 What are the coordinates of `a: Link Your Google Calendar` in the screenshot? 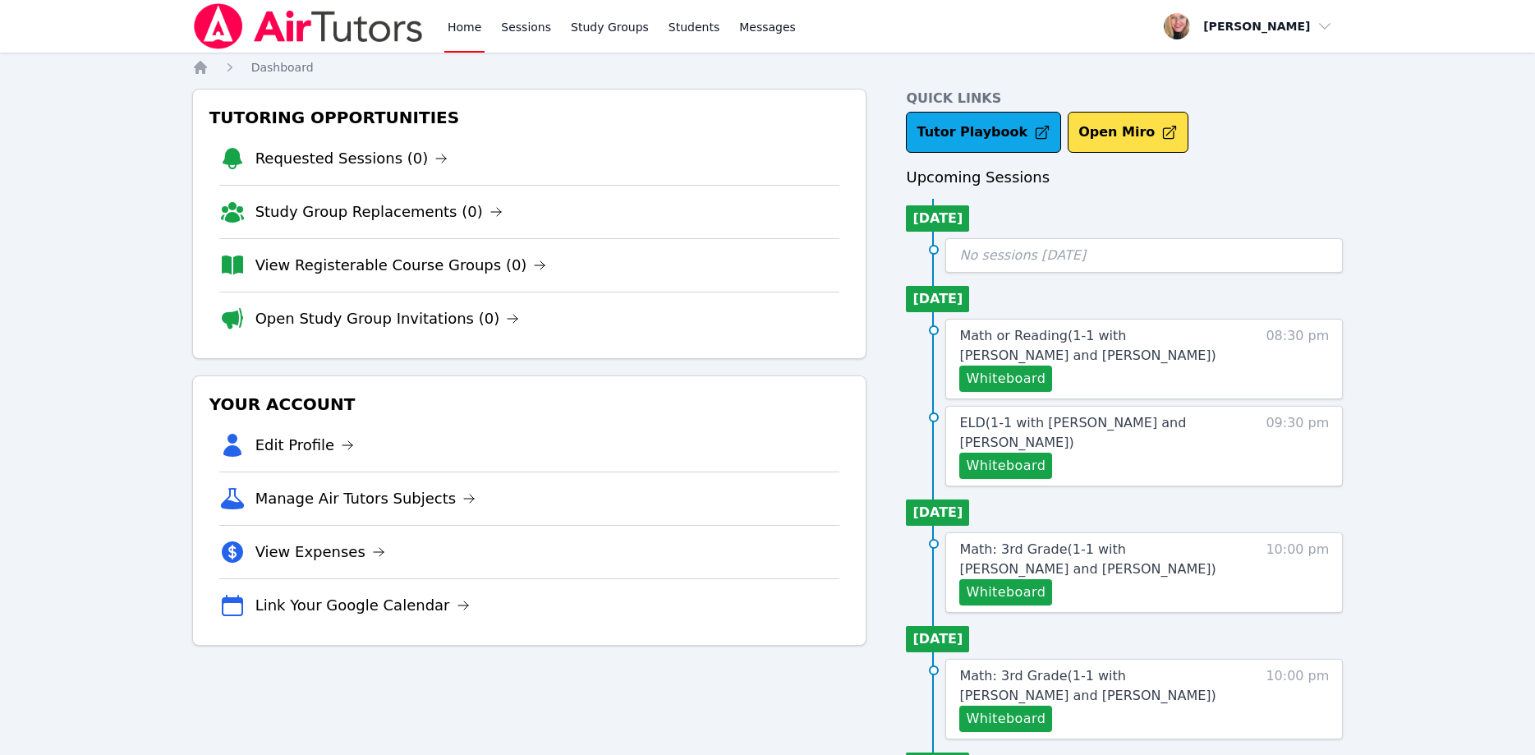 It's located at (362, 605).